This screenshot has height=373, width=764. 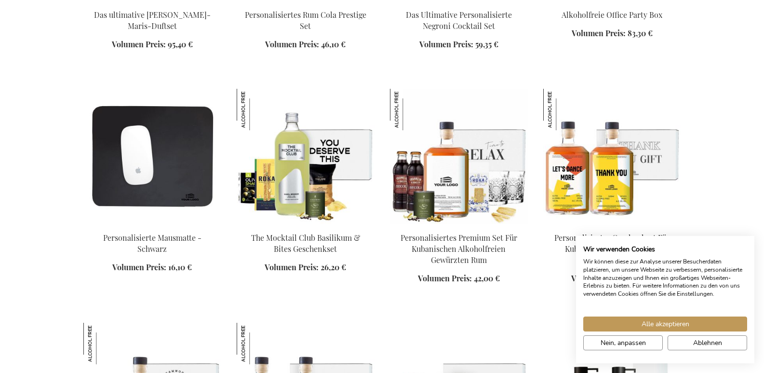 What do you see at coordinates (459, 278) in the screenshot?
I see `a: Volumen Preis: 42,00 €` at bounding box center [459, 278].